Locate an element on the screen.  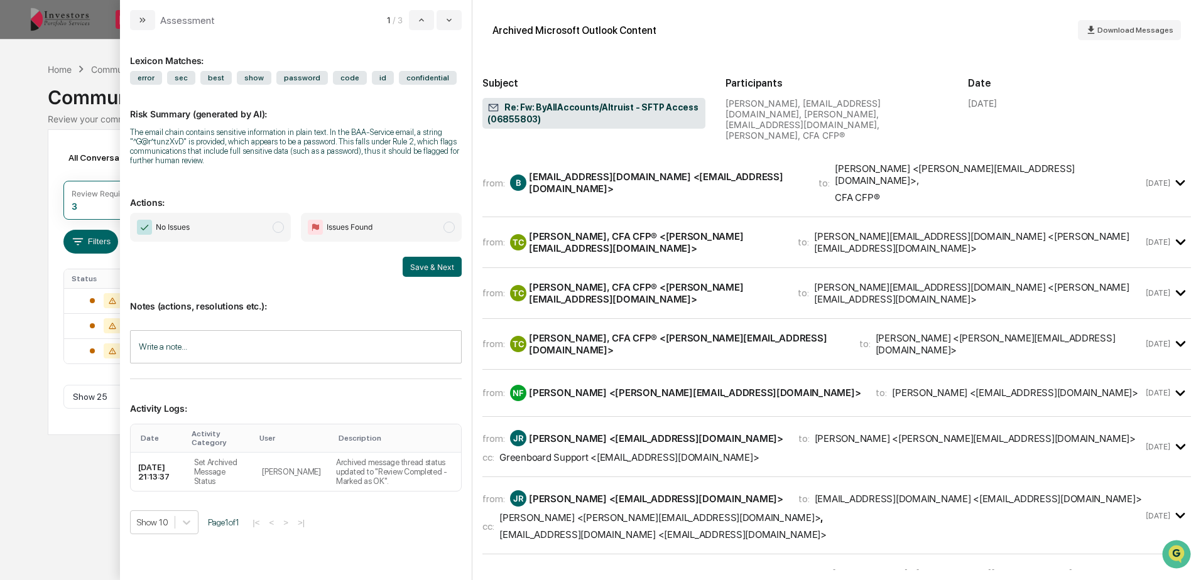
th: Status is located at coordinates (105, 279).